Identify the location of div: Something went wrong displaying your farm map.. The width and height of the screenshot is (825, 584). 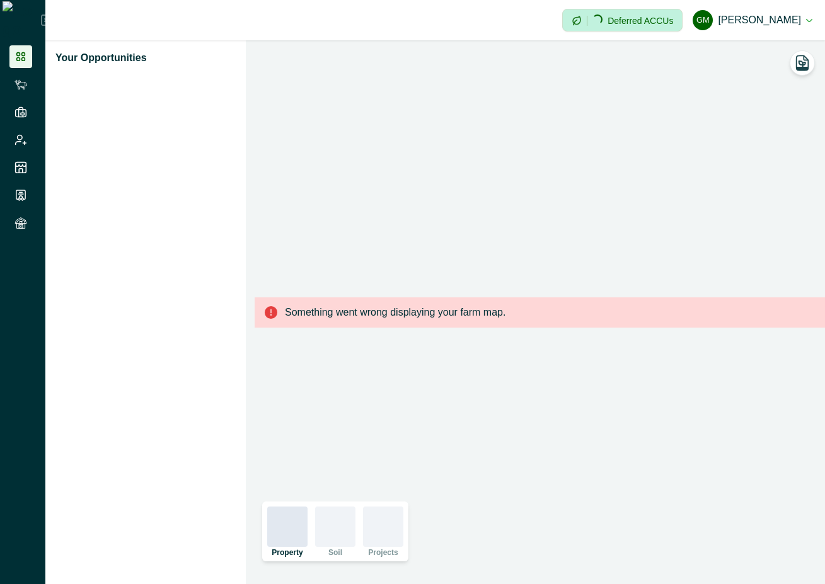
(539, 313).